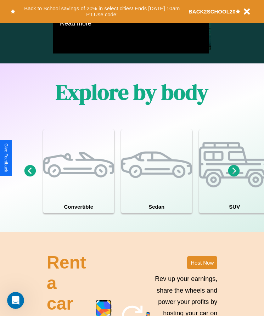 Image resolution: width=264 pixels, height=316 pixels. Describe the element at coordinates (6, 158) in the screenshot. I see `div: Give Feedback` at that location.